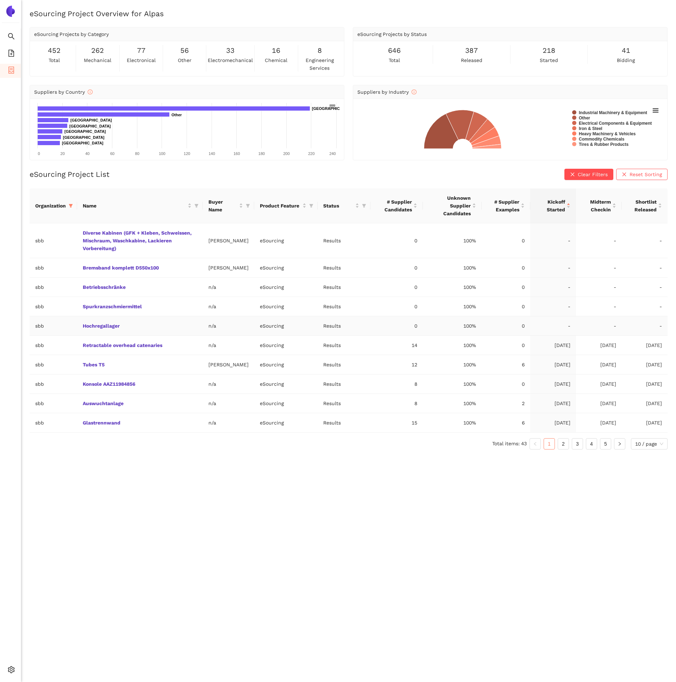 The height and width of the screenshot is (682, 676). I want to click on li: 3, so click(577, 444).